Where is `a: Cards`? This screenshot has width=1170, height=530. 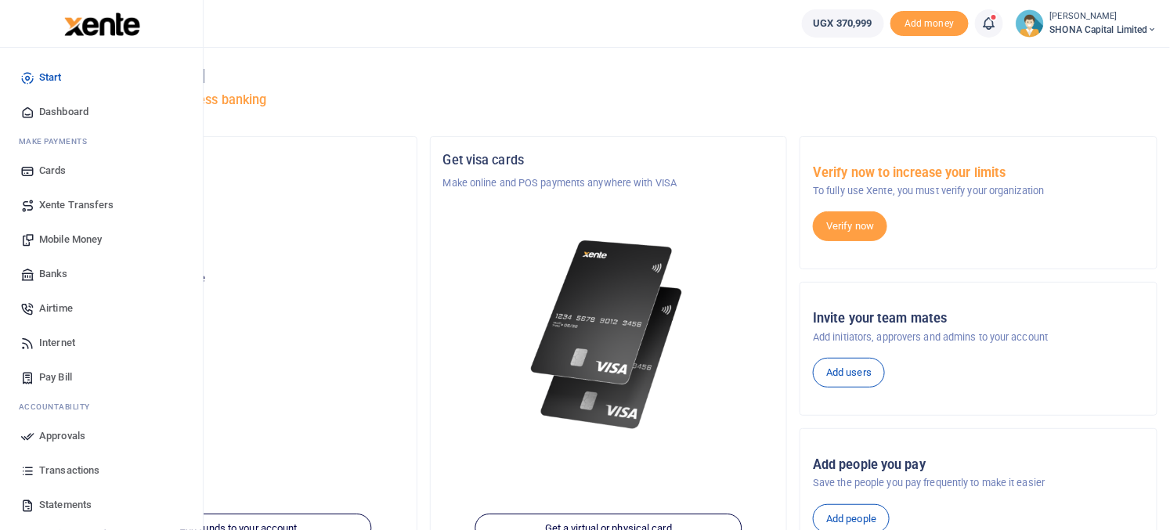
a: Cards is located at coordinates (101, 171).